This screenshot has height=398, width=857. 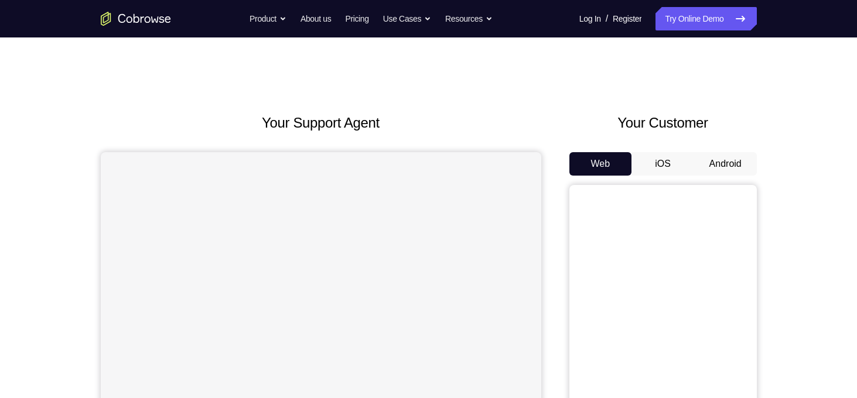 I want to click on h2: Your Customer, so click(x=663, y=123).